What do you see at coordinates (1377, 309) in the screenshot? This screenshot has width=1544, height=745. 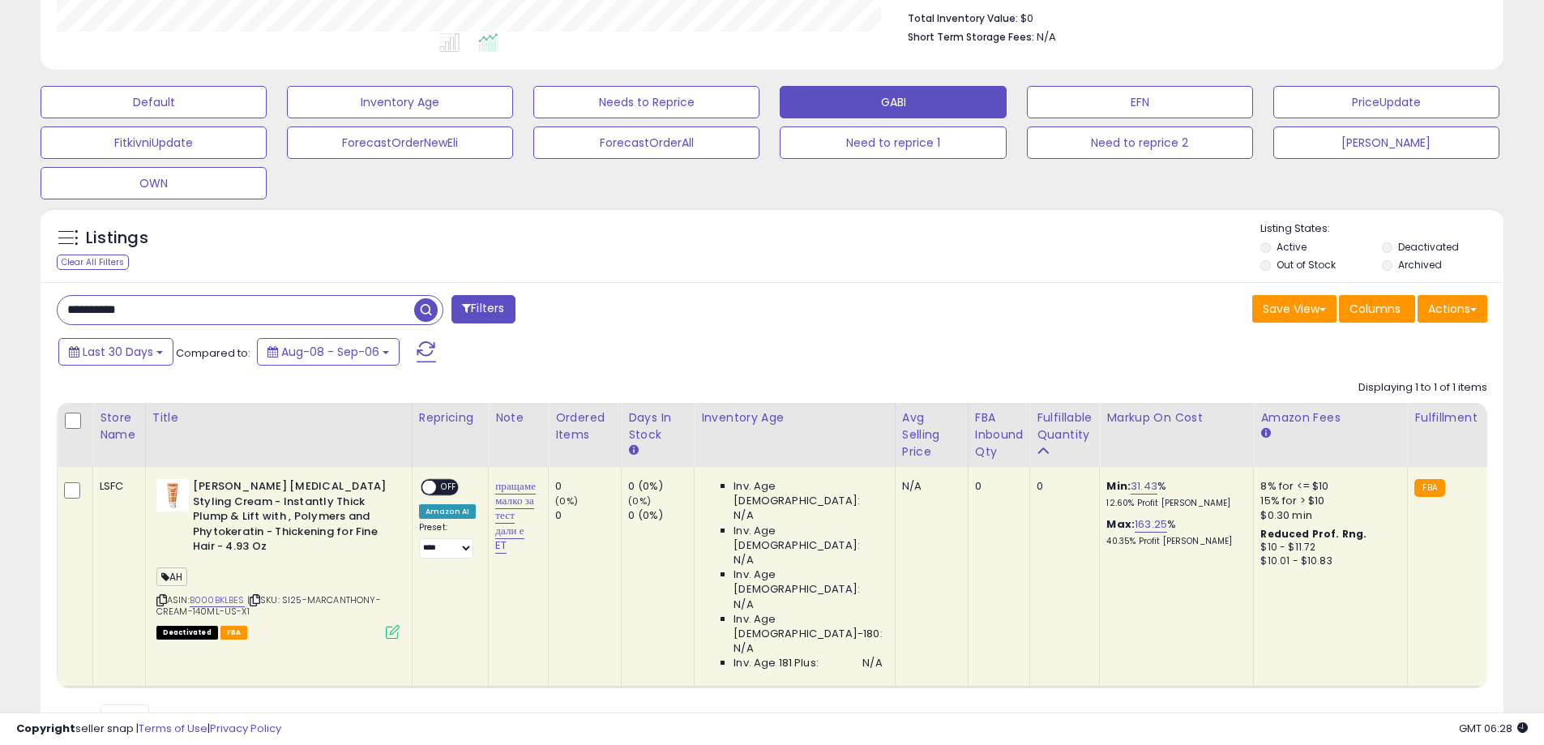 I see `button: Columns` at bounding box center [1377, 309].